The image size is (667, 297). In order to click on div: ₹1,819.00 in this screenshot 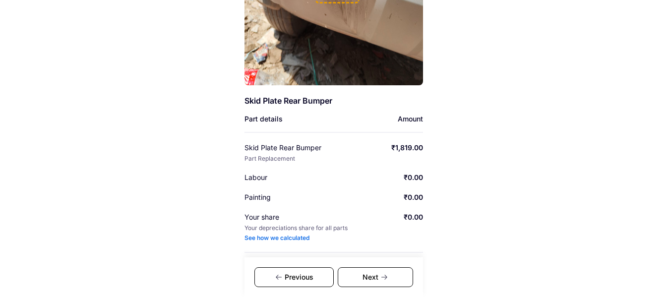, I will do `click(407, 148)`.